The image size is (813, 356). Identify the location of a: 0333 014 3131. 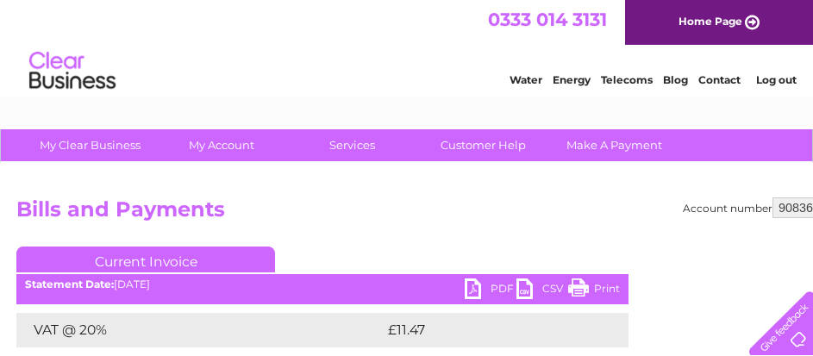
(547, 19).